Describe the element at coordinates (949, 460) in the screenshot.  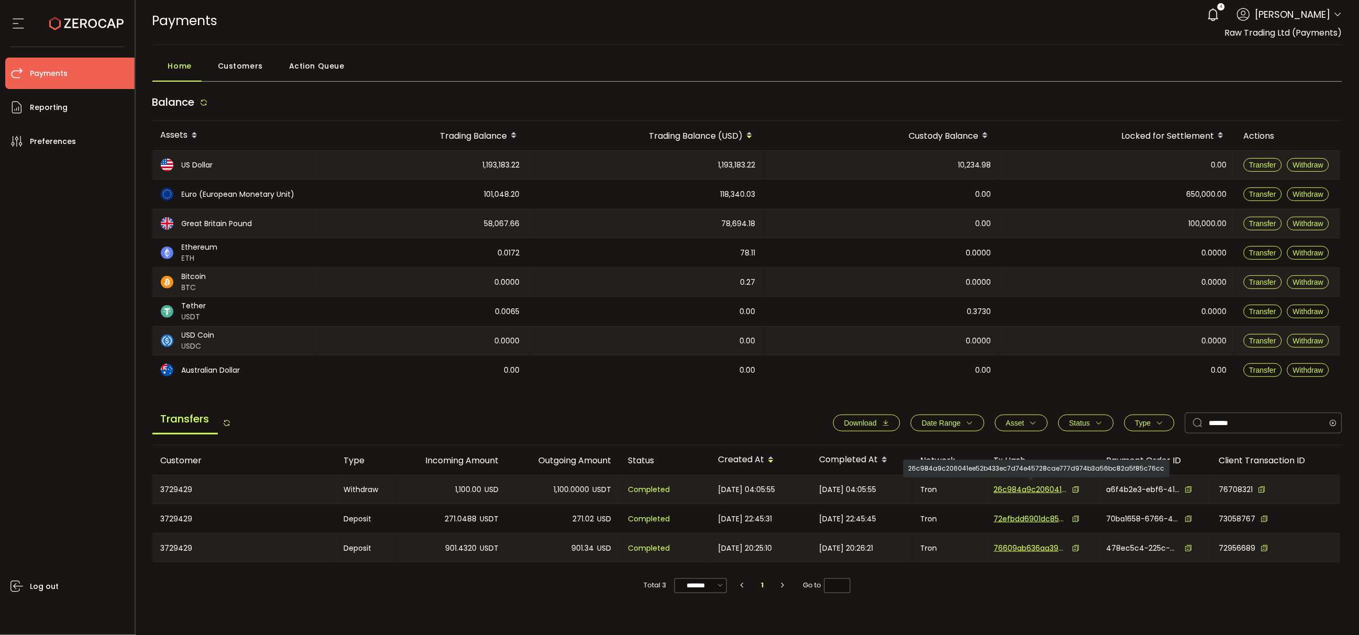
I see `div: Network` at that location.